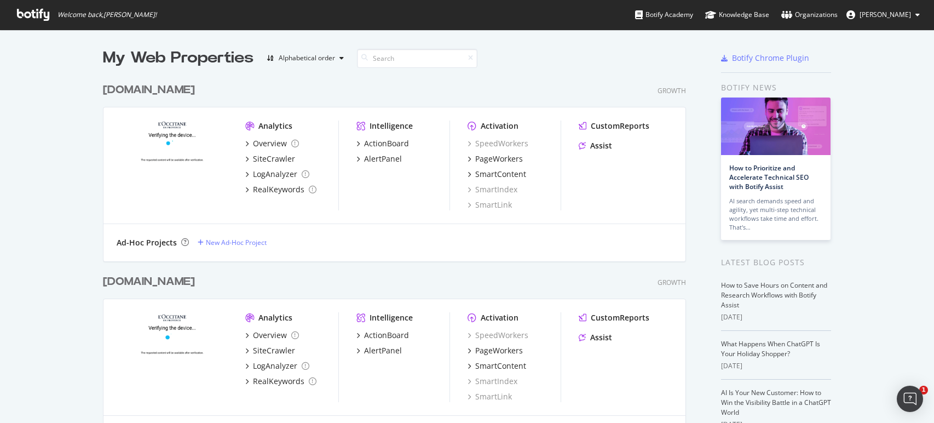 The image size is (934, 423). Describe the element at coordinates (178, 58) in the screenshot. I see `div: My Web Properties` at that location.